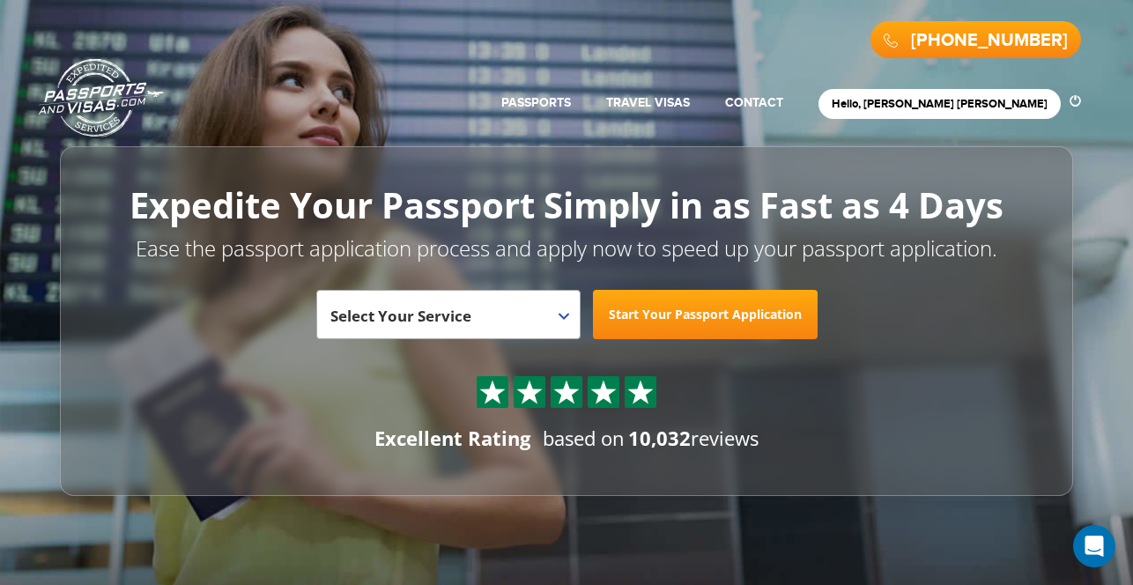 Image resolution: width=1133 pixels, height=585 pixels. Describe the element at coordinates (705, 314) in the screenshot. I see `a: Start Your Passport Application` at that location.